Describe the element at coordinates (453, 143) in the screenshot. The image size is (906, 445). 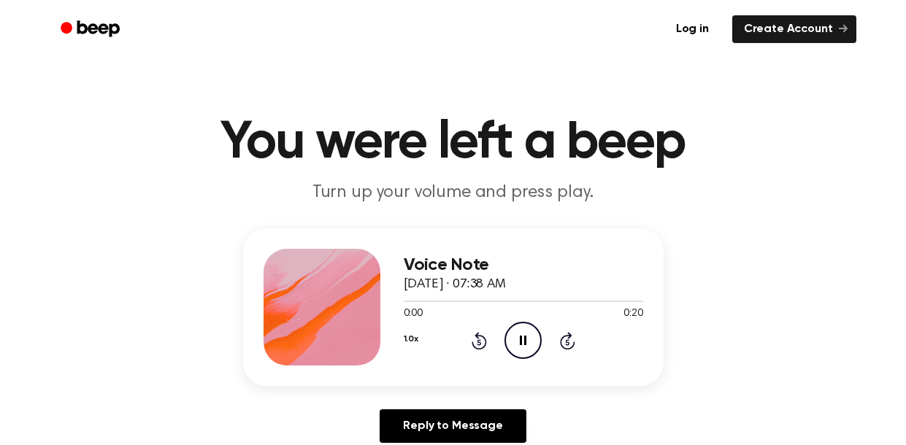
I see `h1: You were left a beep` at that location.